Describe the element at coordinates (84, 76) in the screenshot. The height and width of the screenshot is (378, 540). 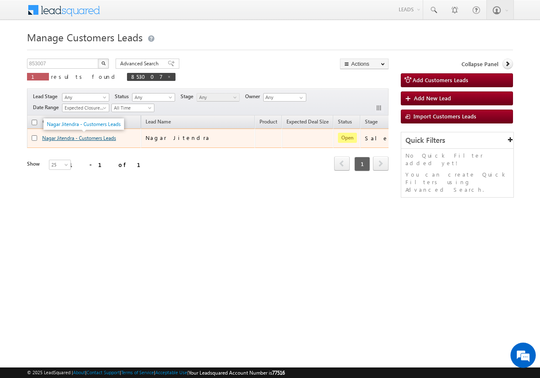
I see `span: results found` at that location.